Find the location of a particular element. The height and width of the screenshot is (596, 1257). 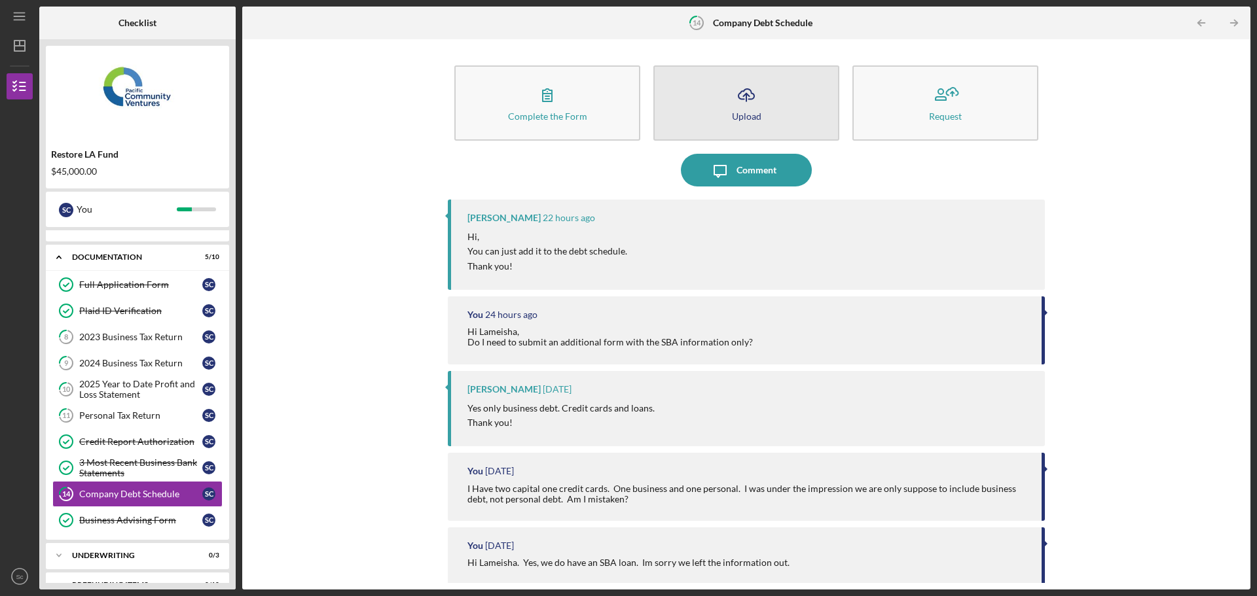

a: 14Company Debt ScheduleSc is located at coordinates (137, 494).